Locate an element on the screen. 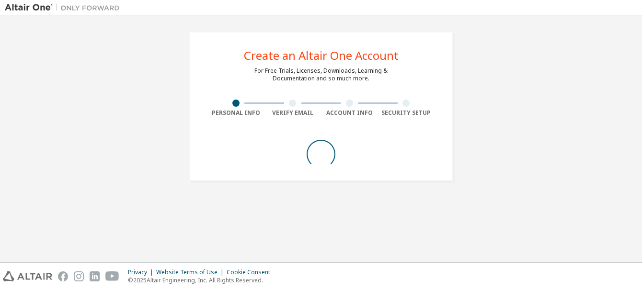 Image resolution: width=642 pixels, height=290 pixels. div: Website Terms of Use is located at coordinates (191, 273).